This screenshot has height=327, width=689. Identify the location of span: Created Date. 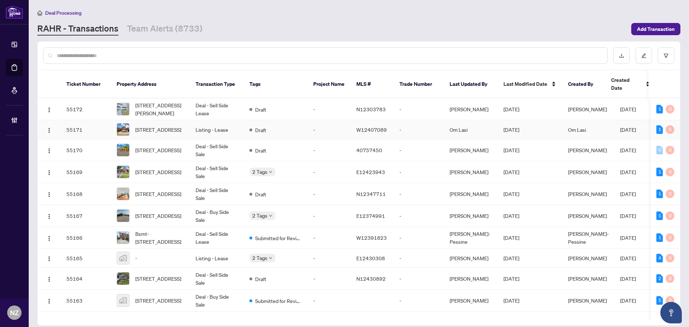
(627, 84).